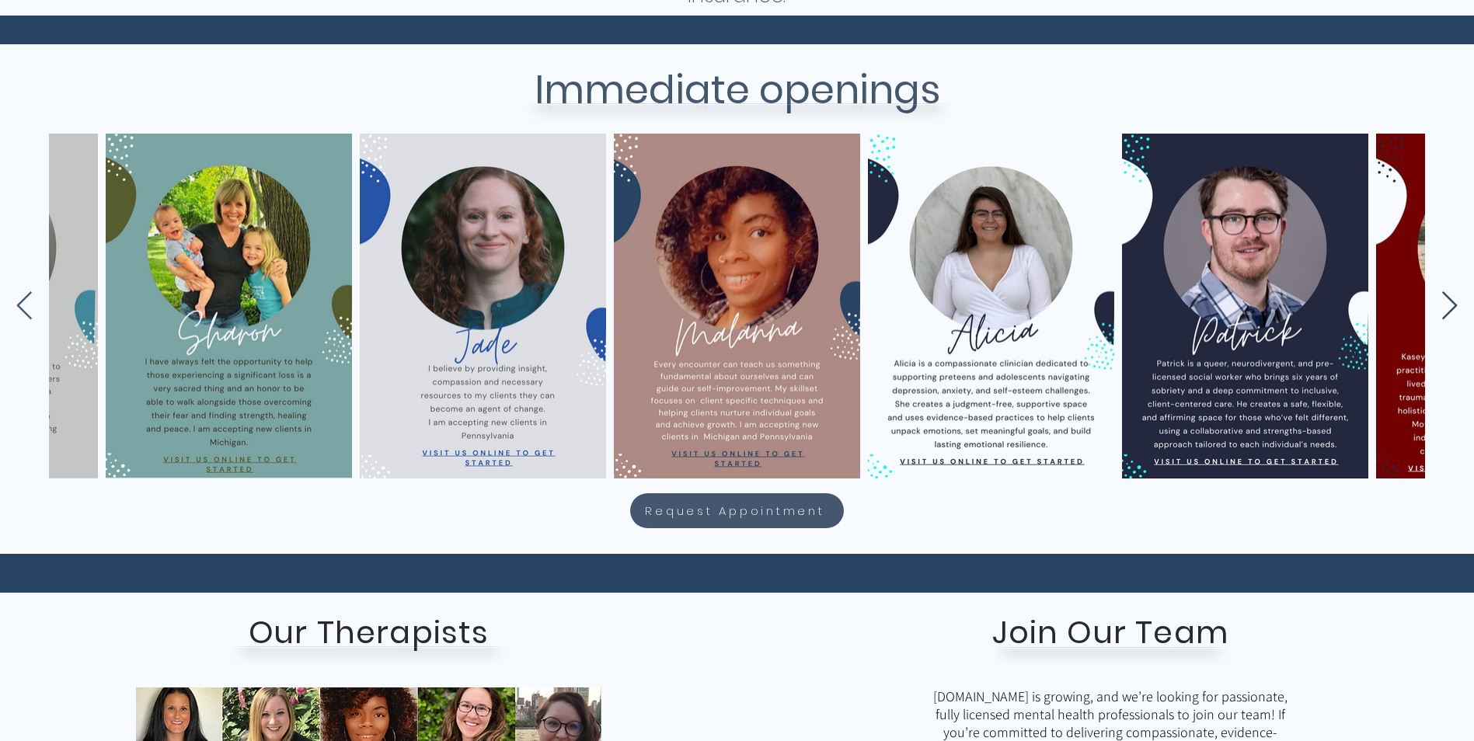 This screenshot has width=1474, height=741. I want to click on img: Malanna, so click(737, 306).